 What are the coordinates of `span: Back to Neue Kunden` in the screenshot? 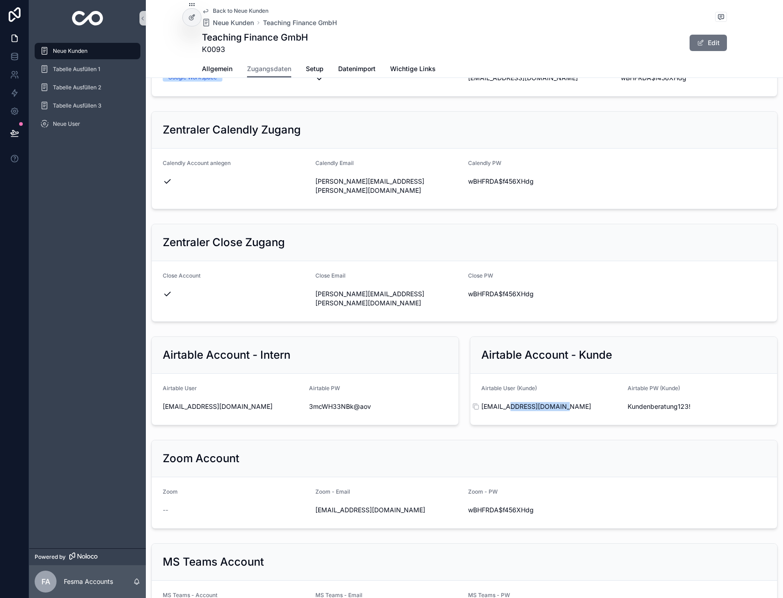 It's located at (241, 11).